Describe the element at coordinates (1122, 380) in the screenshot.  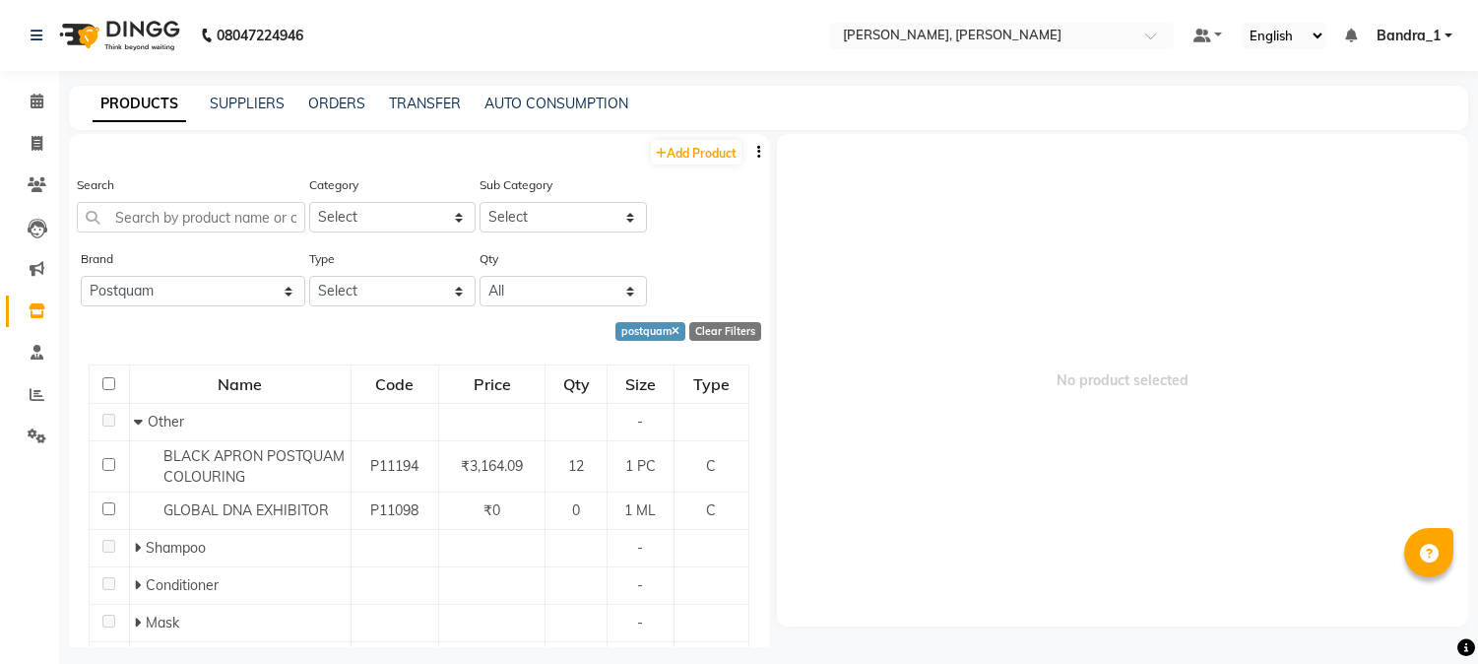
I see `span: No product selected` at that location.